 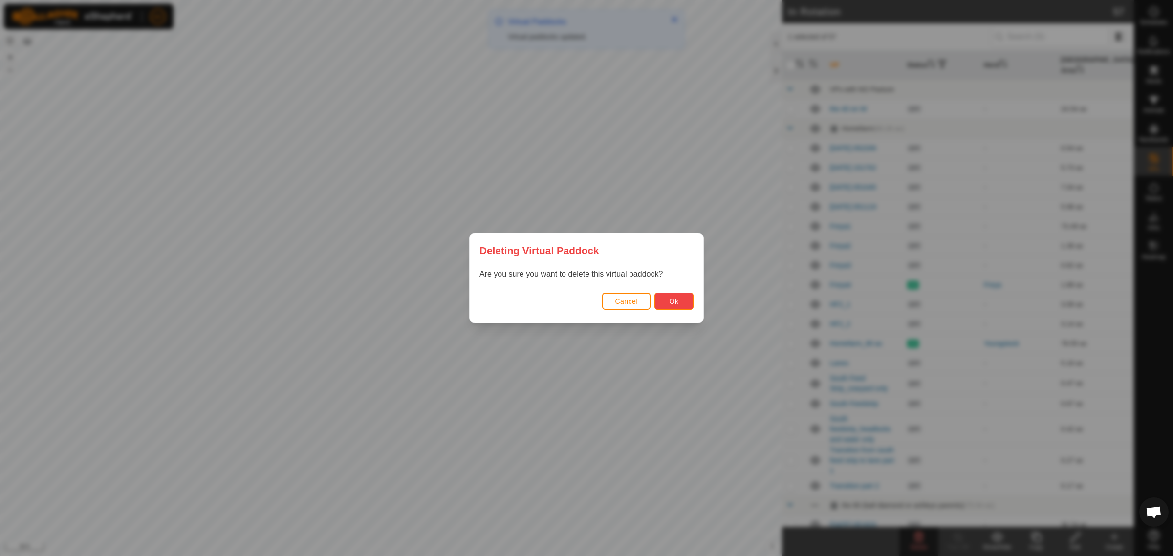 I want to click on div: Open chat, so click(x=1154, y=512).